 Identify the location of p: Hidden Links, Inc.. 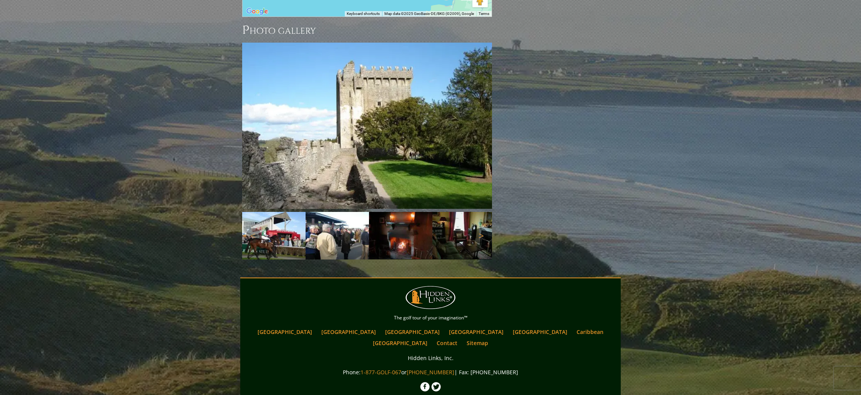
(430, 358).